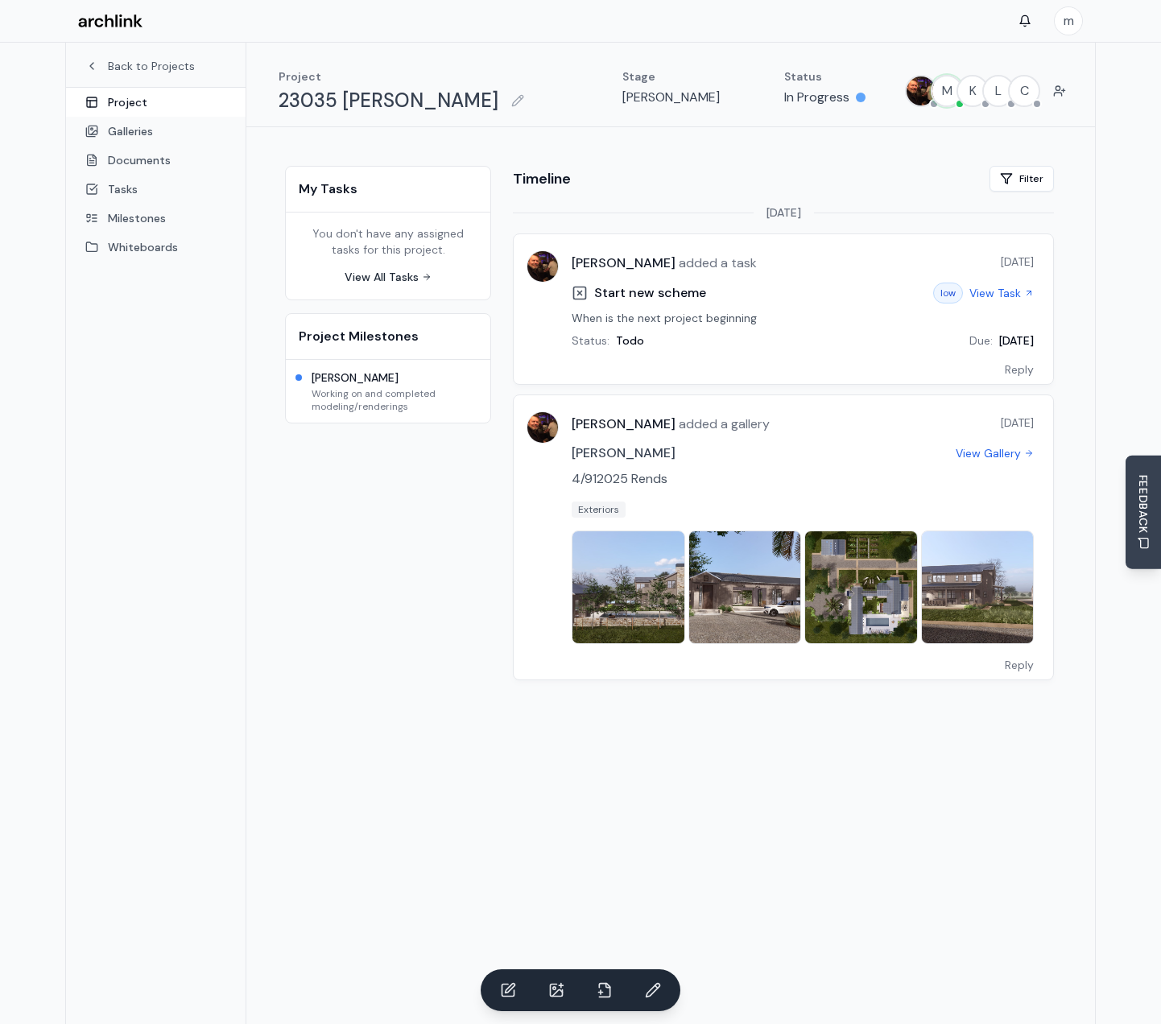  Describe the element at coordinates (1024, 91) in the screenshot. I see `span: C` at that location.